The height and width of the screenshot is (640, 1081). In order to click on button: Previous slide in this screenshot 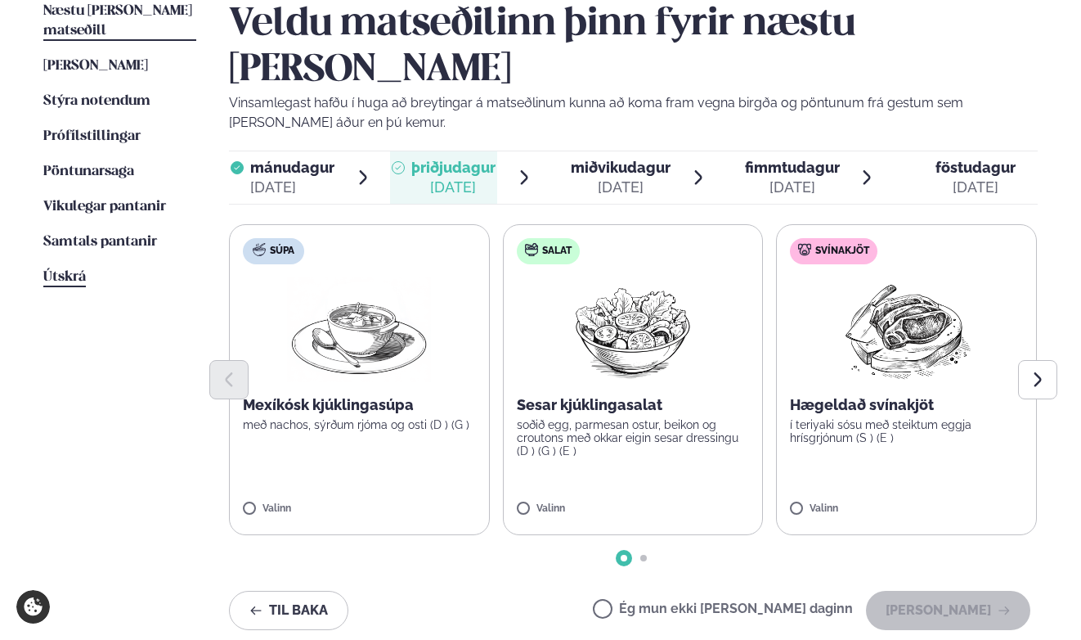, I will do `click(229, 380)`.